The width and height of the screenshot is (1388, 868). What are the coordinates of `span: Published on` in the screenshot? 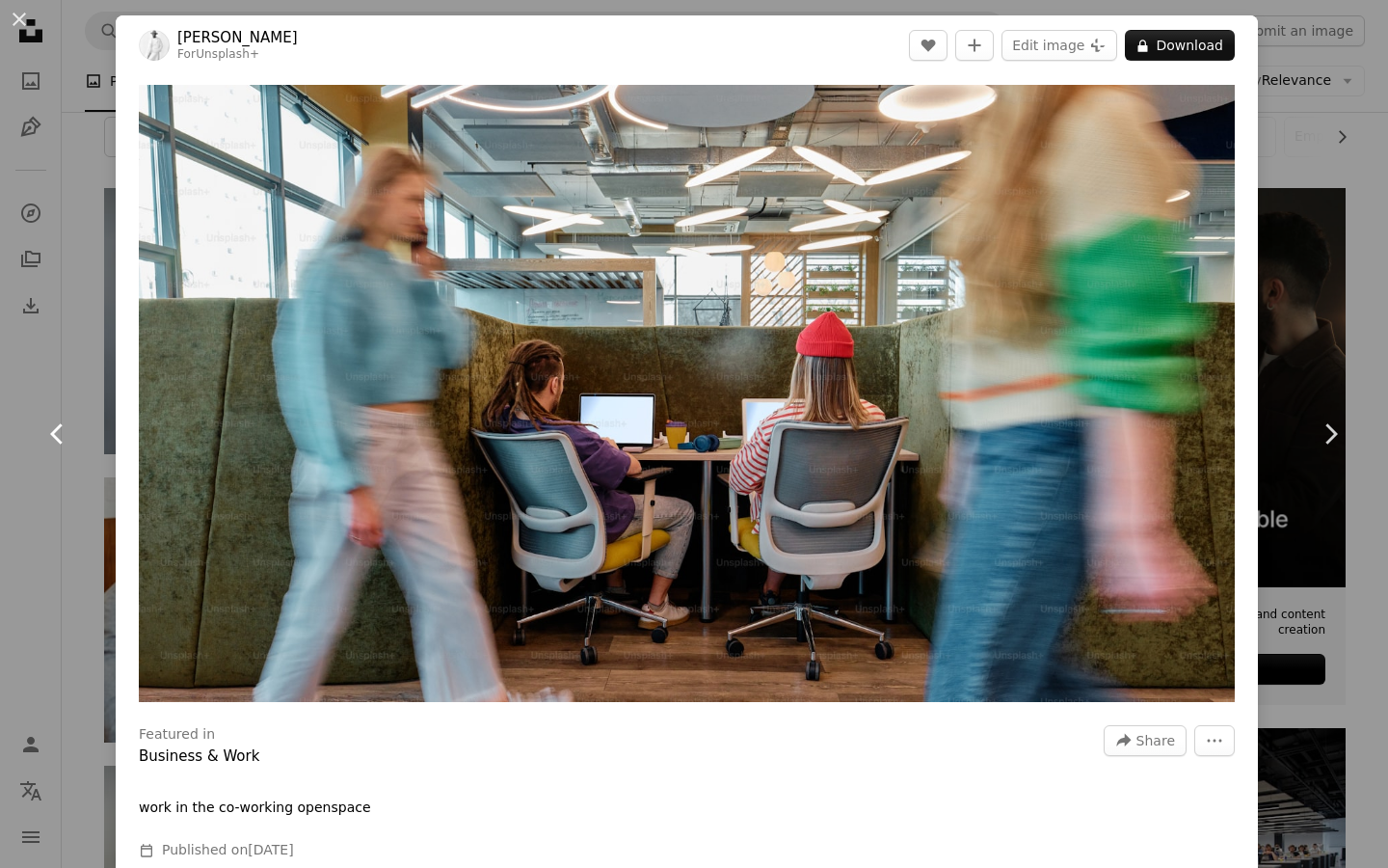 It's located at (227, 849).